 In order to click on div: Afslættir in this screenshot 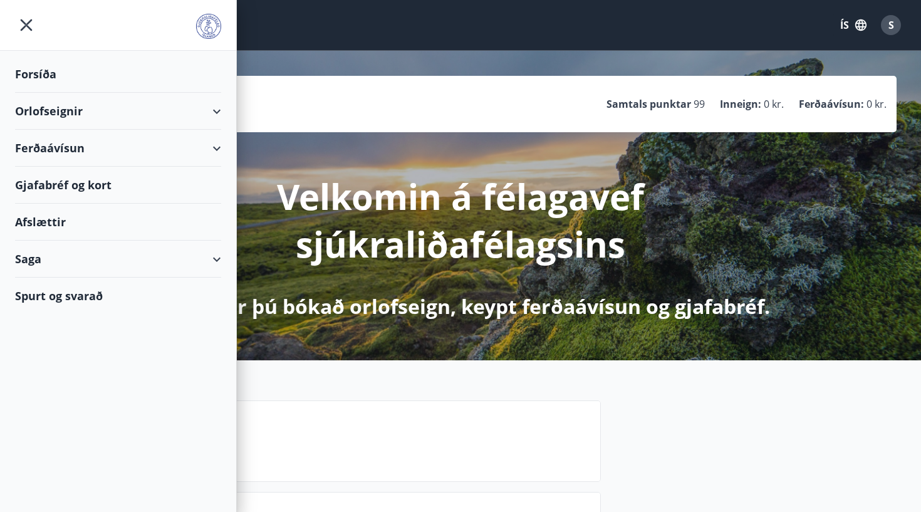, I will do `click(118, 222)`.